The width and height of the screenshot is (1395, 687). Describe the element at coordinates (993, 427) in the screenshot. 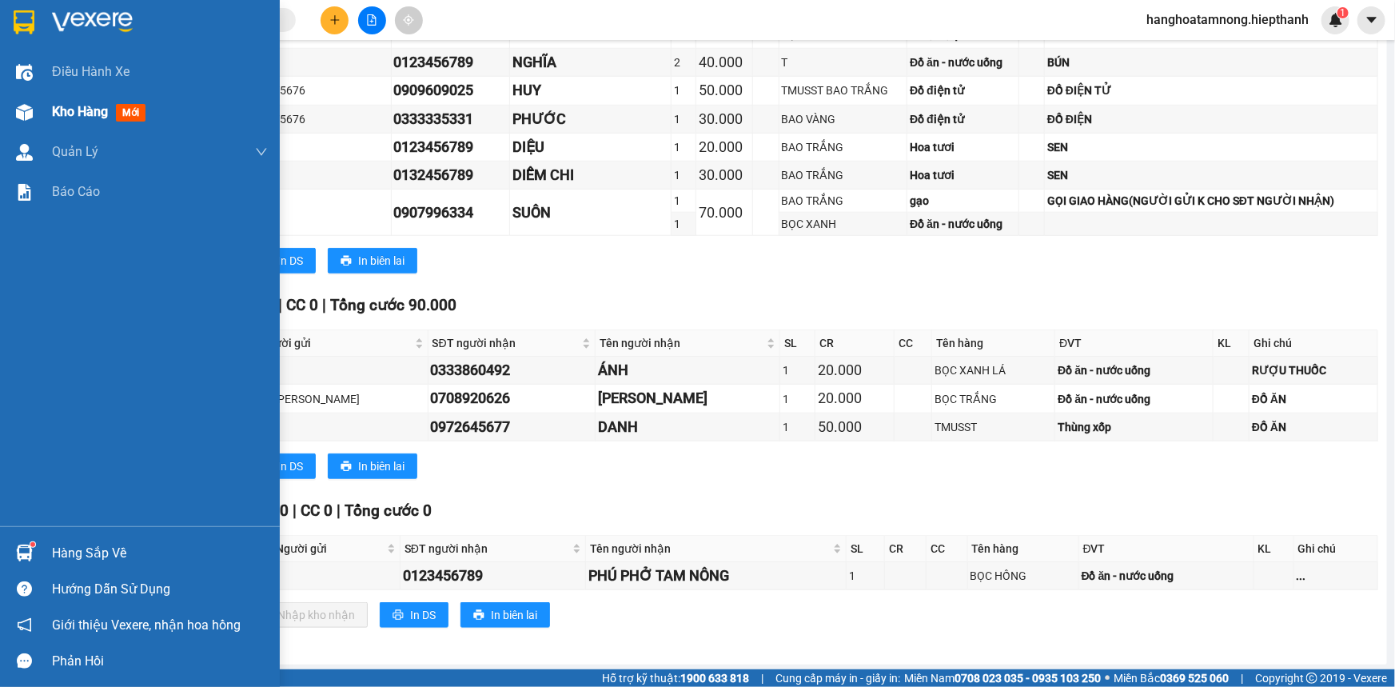

I see `div: TMUSST` at that location.